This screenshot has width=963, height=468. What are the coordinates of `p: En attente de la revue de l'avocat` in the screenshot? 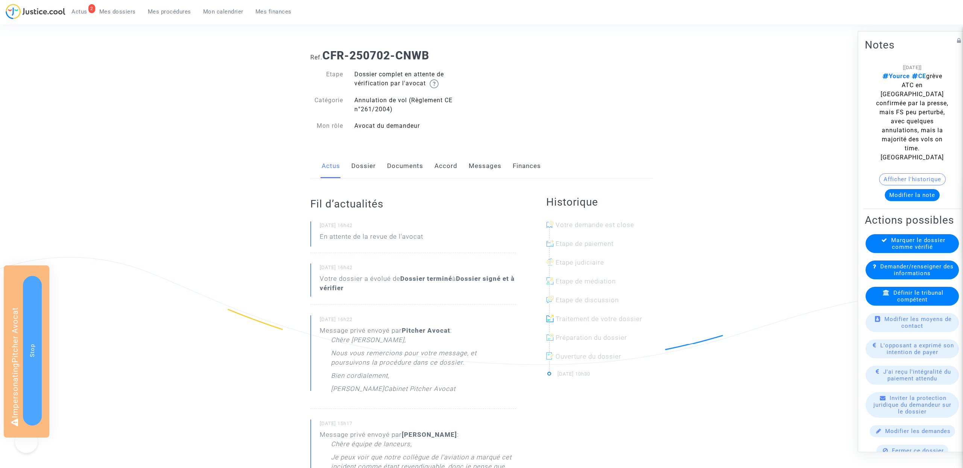 It's located at (371, 238).